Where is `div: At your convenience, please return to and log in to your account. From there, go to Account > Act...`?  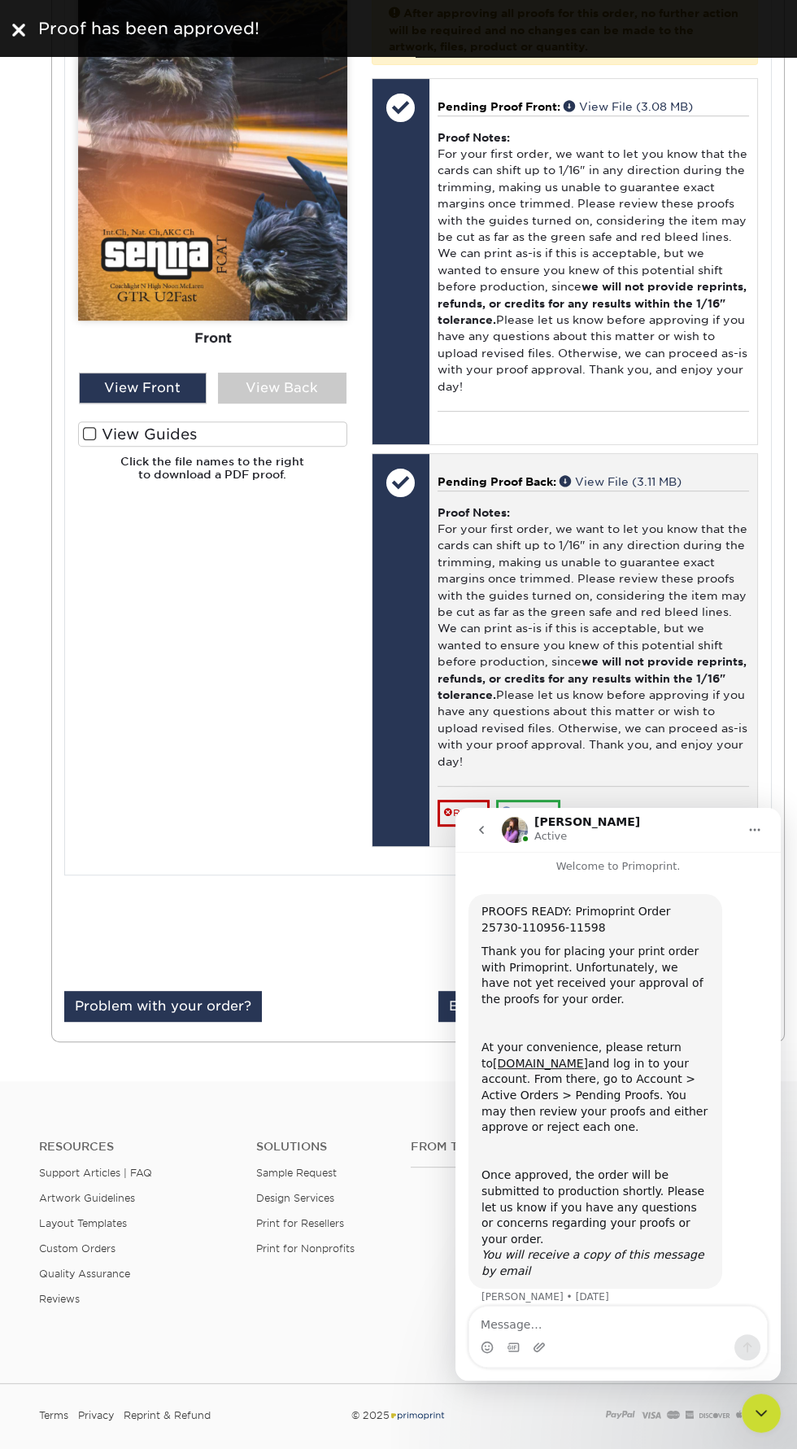 div: At your convenience, please return to and log in to your account. From there, go to Account > Act... is located at coordinates (140, 280).